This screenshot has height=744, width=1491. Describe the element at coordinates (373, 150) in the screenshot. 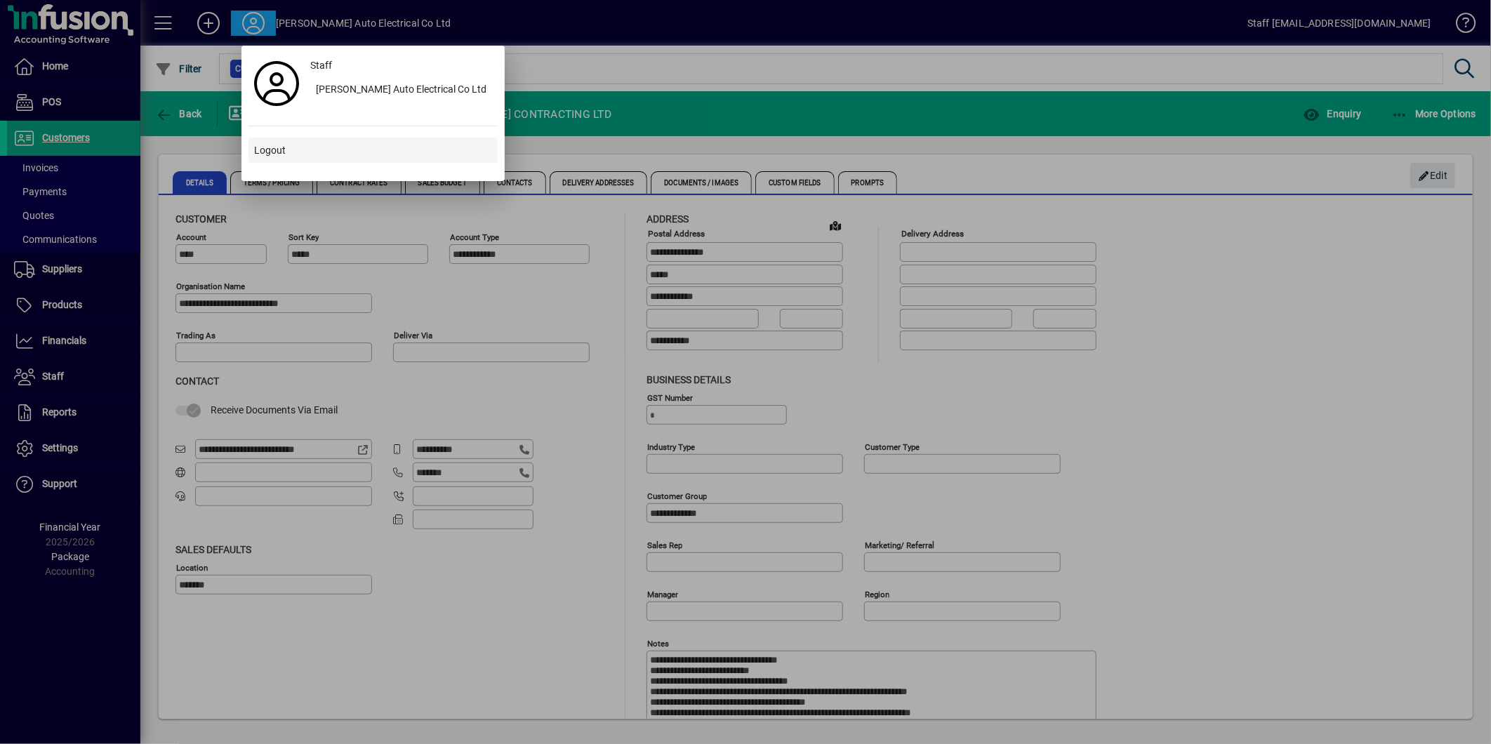

I see `button: Logout` at that location.